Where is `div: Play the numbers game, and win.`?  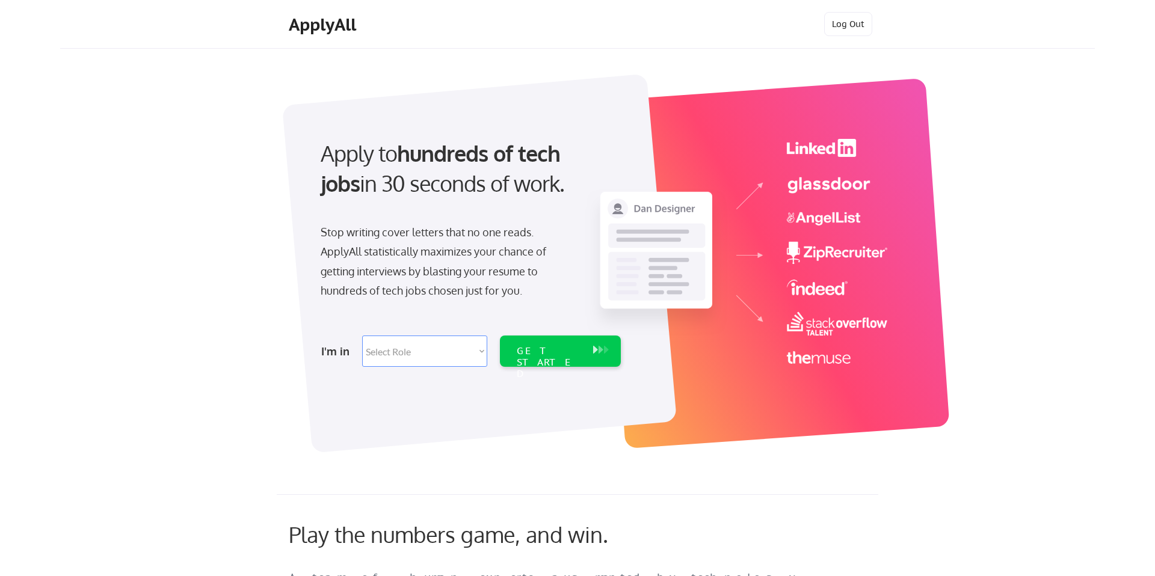 div: Play the numbers game, and win. is located at coordinates (475, 534).